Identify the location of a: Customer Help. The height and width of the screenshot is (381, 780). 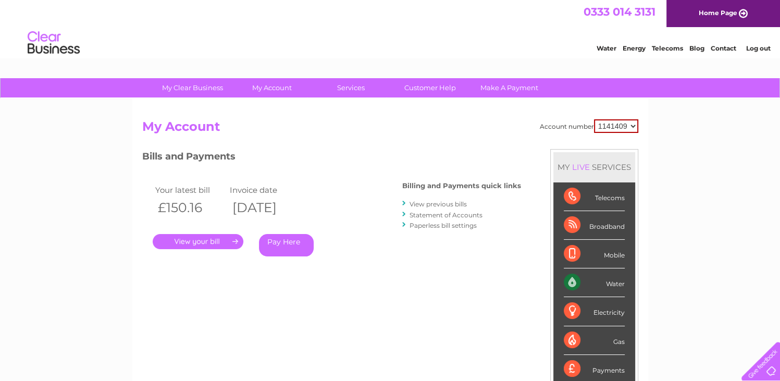
(430, 88).